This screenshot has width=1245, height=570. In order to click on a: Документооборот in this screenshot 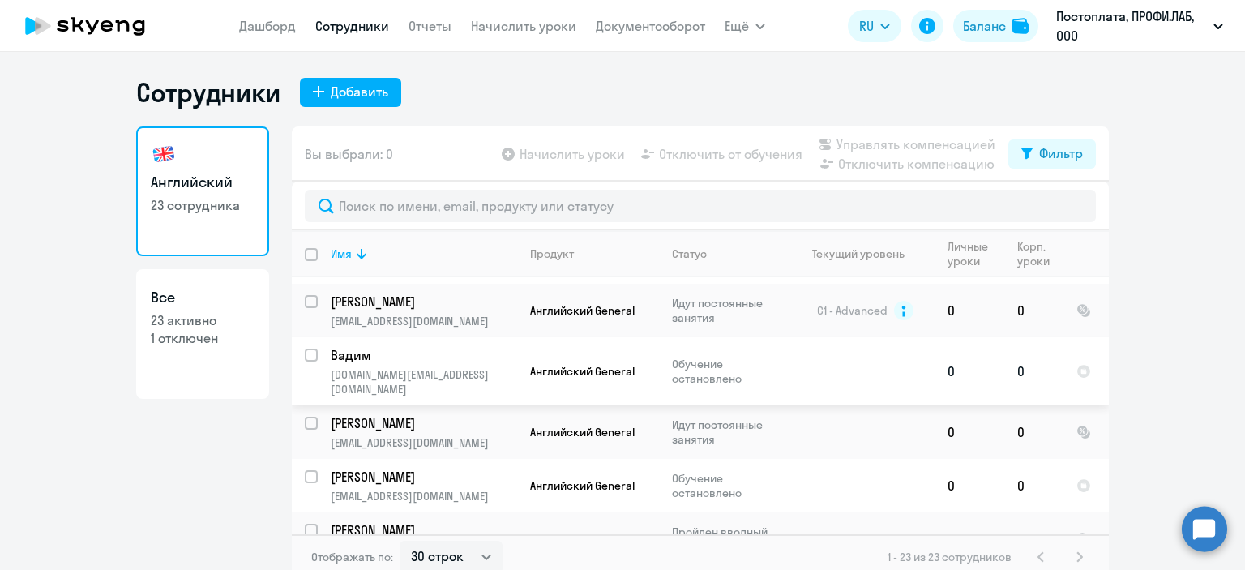, I will do `click(650, 26)`.